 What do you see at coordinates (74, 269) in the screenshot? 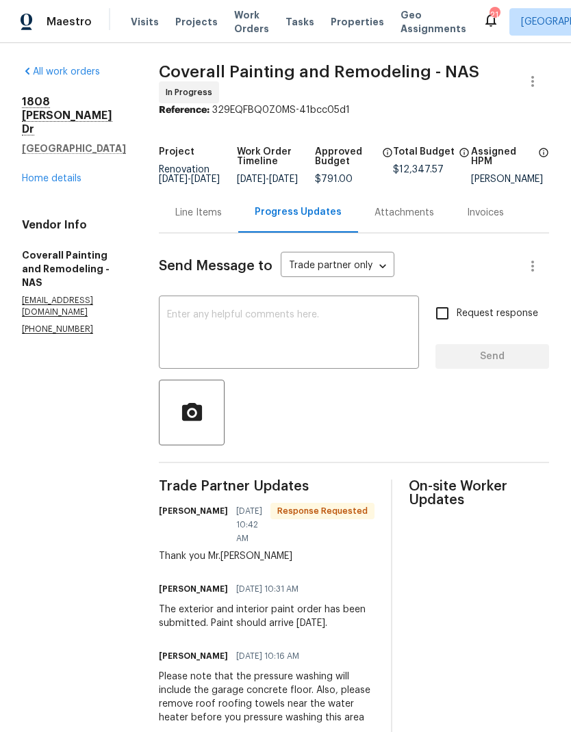
I see `h5: Coverall Painting and Remodeling - NAS` at bounding box center [74, 269].